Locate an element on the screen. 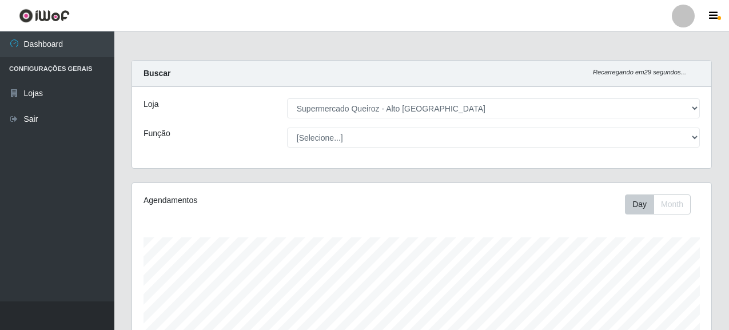  label: Função is located at coordinates (157, 133).